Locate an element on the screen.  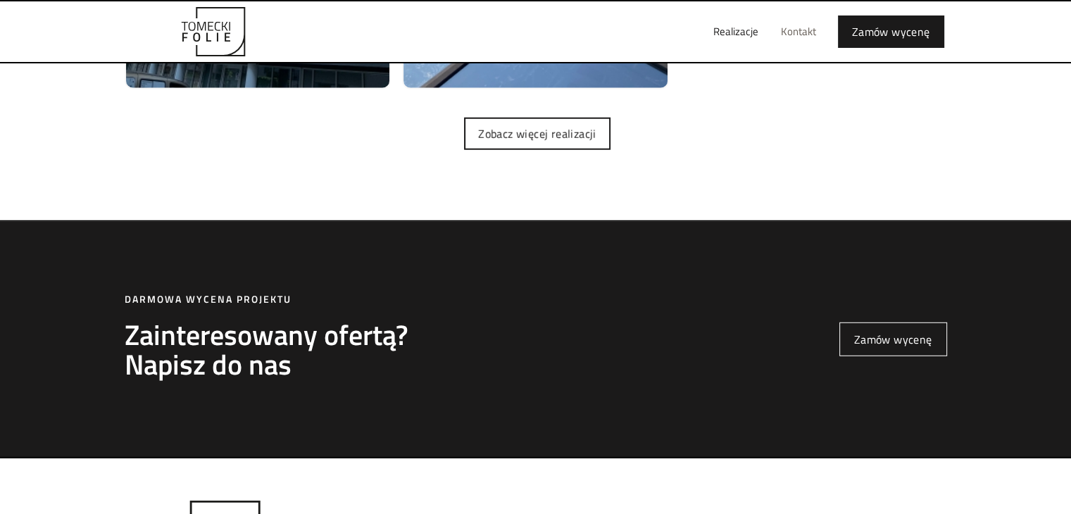
a: Zobacz więcej realizacji is located at coordinates (537, 134).